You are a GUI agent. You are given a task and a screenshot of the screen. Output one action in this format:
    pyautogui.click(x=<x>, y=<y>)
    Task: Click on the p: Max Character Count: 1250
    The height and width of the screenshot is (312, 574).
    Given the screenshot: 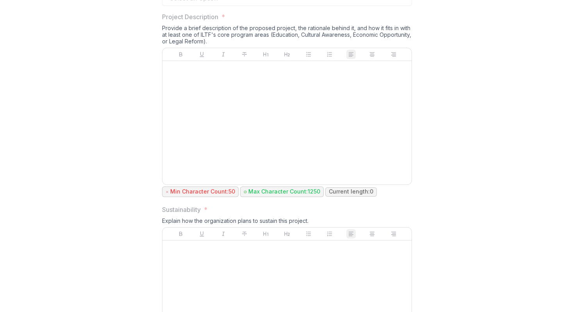 What is the action you would take?
    pyautogui.click(x=284, y=191)
    